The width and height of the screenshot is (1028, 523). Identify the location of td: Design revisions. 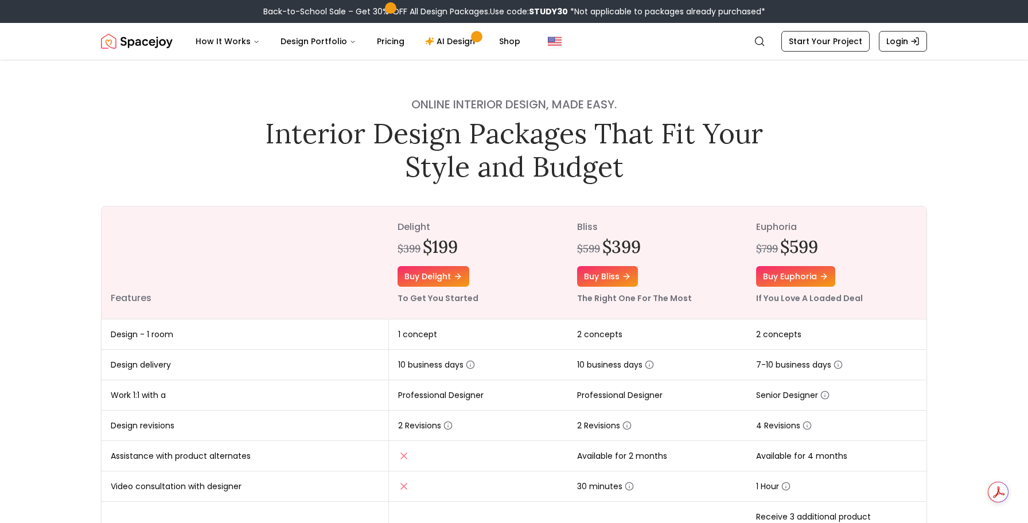
(245, 426).